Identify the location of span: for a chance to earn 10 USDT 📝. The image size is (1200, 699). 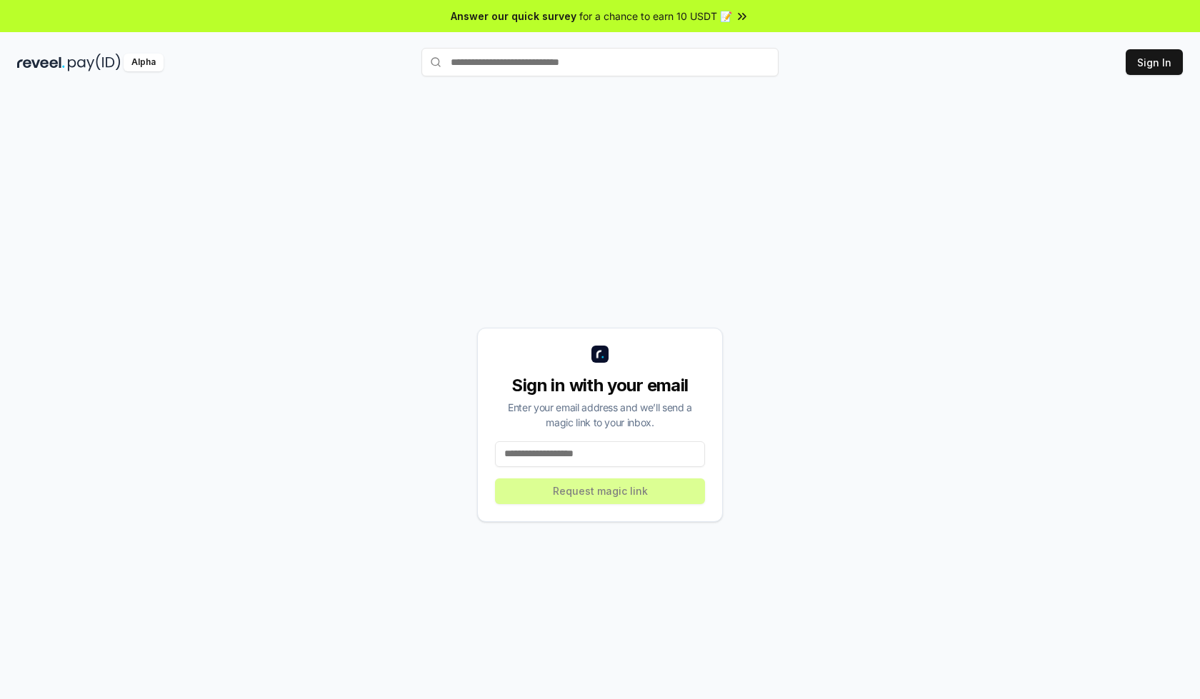
(656, 16).